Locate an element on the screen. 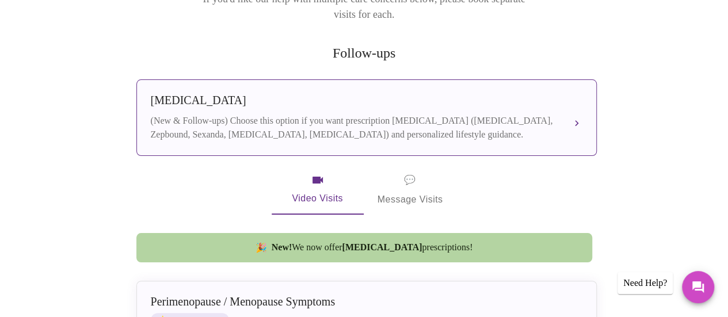 The image size is (728, 317). div: Need Help? is located at coordinates (645, 283).